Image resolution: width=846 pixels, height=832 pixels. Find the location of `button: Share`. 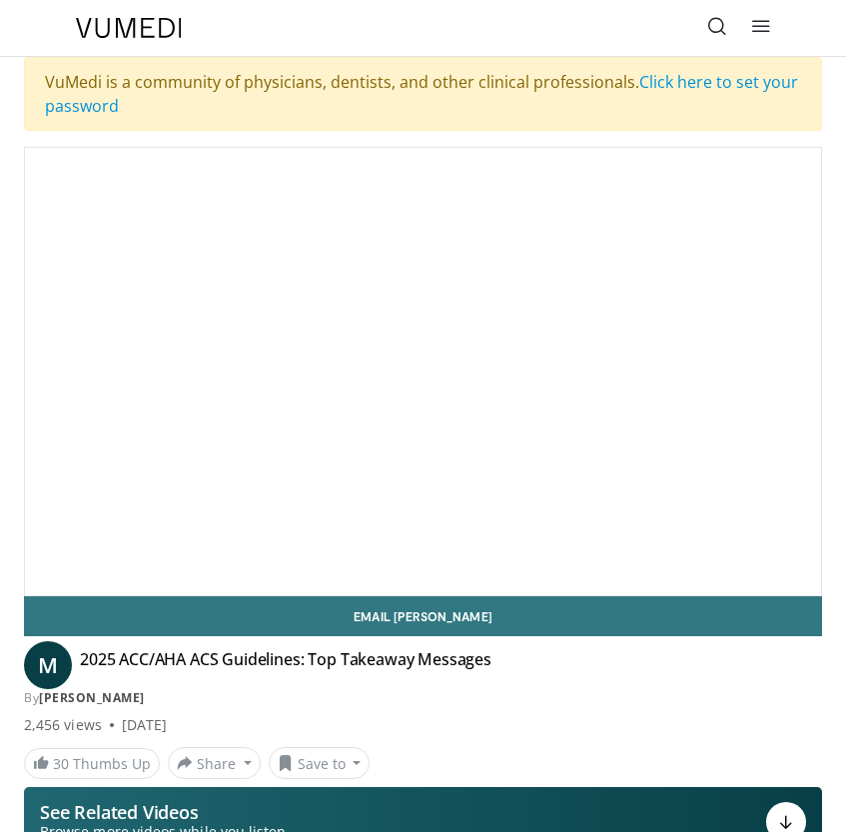

button: Share is located at coordinates (214, 763).